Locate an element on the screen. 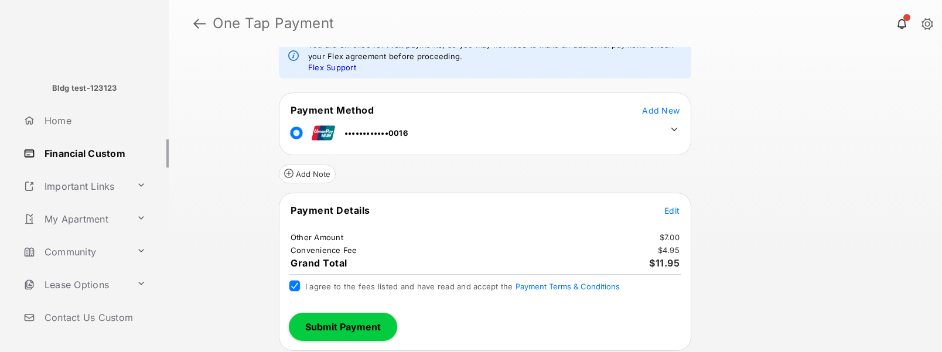 Image resolution: width=942 pixels, height=352 pixels. a: Community is located at coordinates (75, 252).